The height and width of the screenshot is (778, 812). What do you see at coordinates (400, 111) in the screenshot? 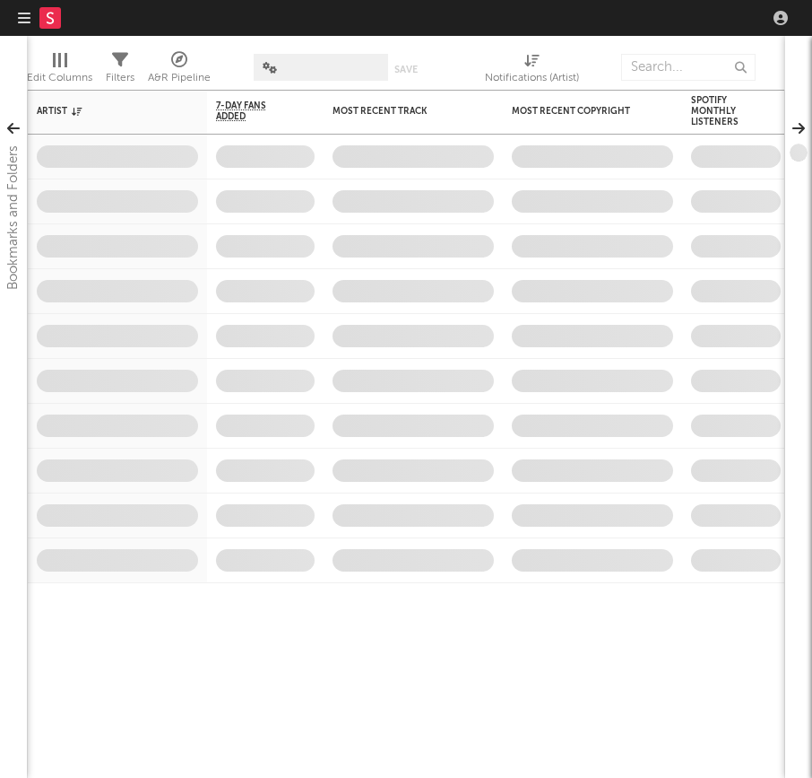
I see `div: Most Recent Track` at bounding box center [400, 111].